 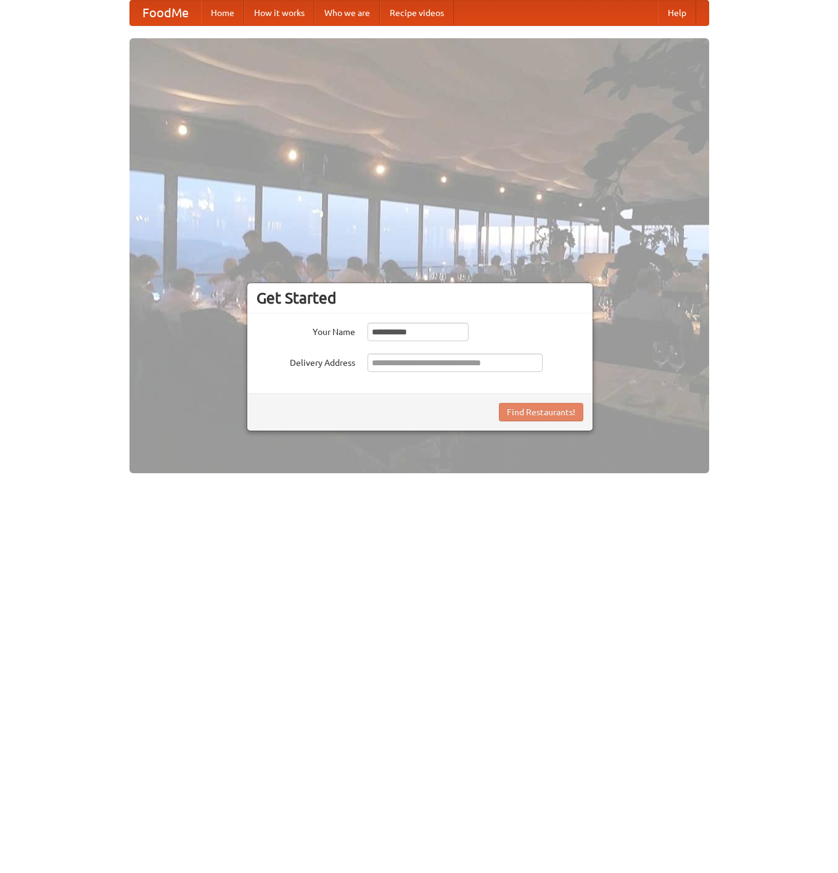 What do you see at coordinates (347, 13) in the screenshot?
I see `a: Who we are` at bounding box center [347, 13].